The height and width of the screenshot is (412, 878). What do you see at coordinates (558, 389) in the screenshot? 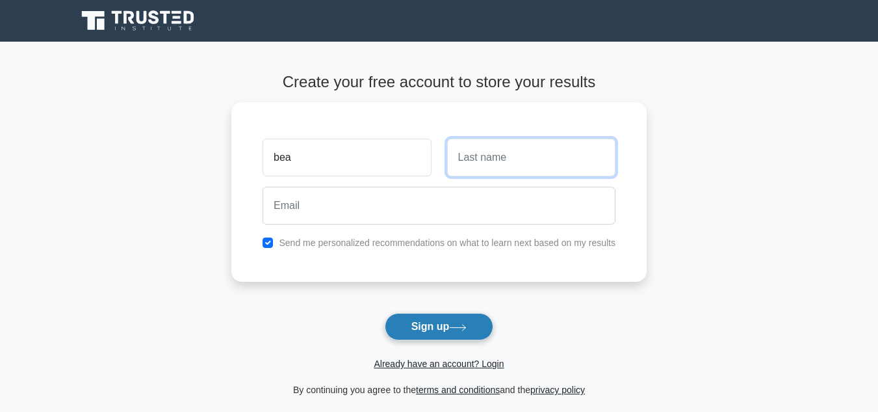
I see `a: privacy policy` at bounding box center [558, 389].